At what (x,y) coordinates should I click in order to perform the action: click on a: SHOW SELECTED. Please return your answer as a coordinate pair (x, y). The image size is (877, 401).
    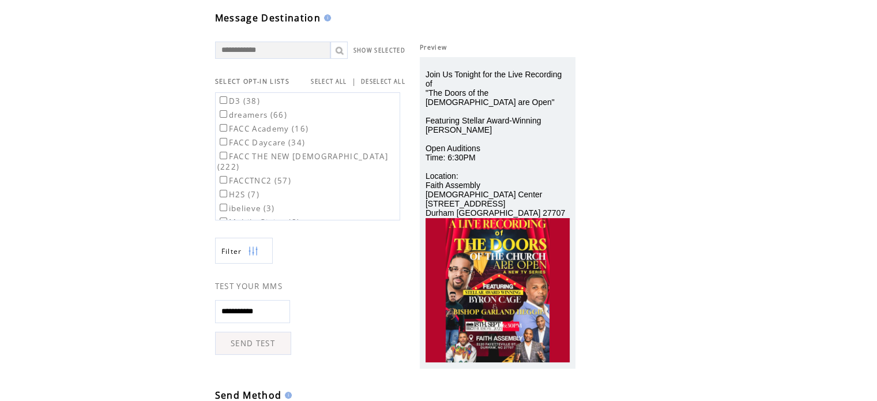
    Looking at the image, I should click on (379, 50).